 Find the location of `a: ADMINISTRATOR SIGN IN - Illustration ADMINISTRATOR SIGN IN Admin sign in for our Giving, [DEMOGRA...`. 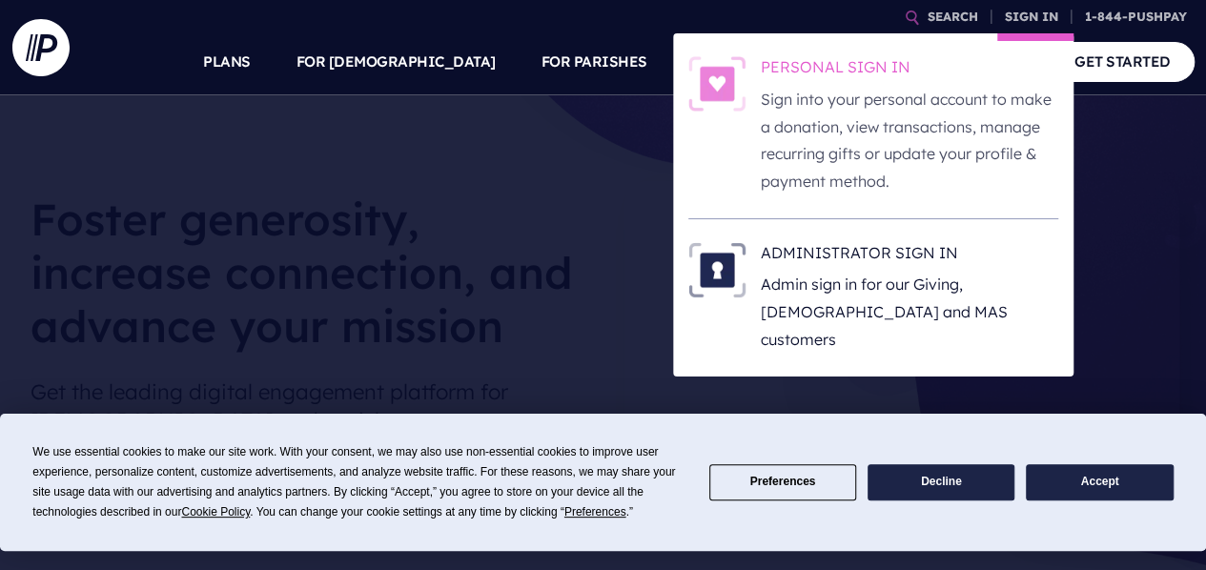

a: ADMINISTRATOR SIGN IN - Illustration ADMINISTRATOR SIGN IN Admin sign in for our Giving, [DEMOGRA... is located at coordinates (873, 297).